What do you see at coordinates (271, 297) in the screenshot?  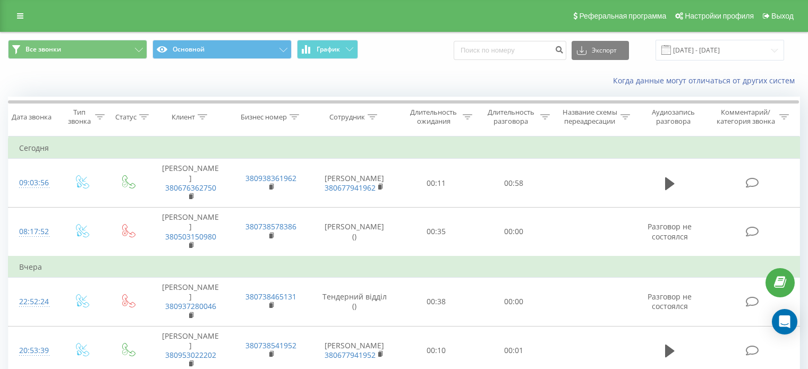 I see `a: 380738465131` at bounding box center [271, 297].